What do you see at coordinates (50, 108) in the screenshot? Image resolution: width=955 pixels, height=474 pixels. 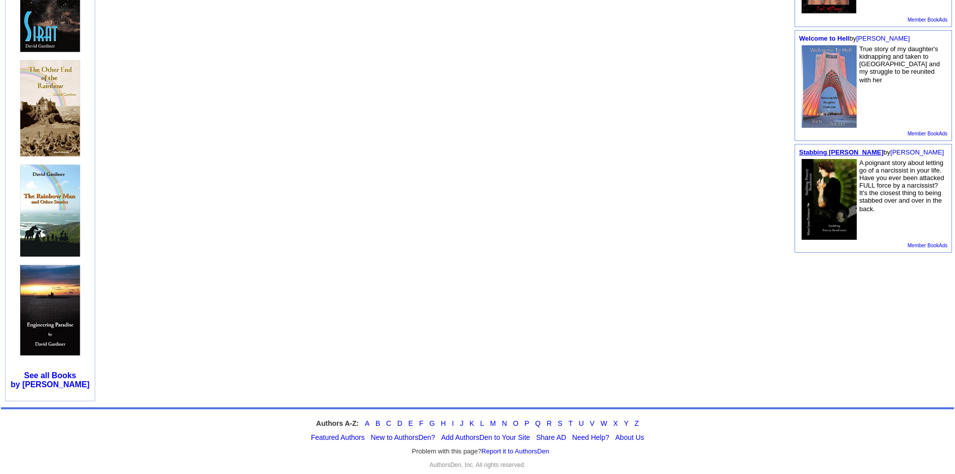 I see `img: 30632.jpg` at bounding box center [50, 108].